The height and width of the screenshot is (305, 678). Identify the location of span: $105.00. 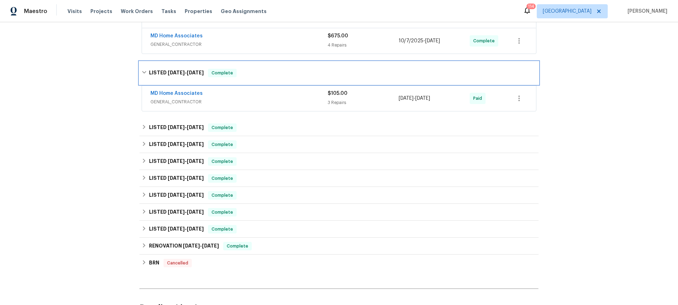
(337, 94).